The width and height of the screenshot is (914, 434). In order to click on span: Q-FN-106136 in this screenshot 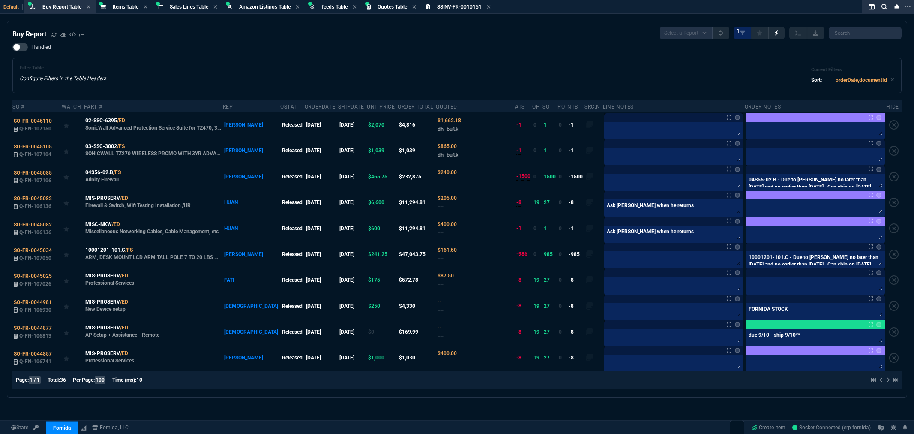, I will do `click(35, 232)`.